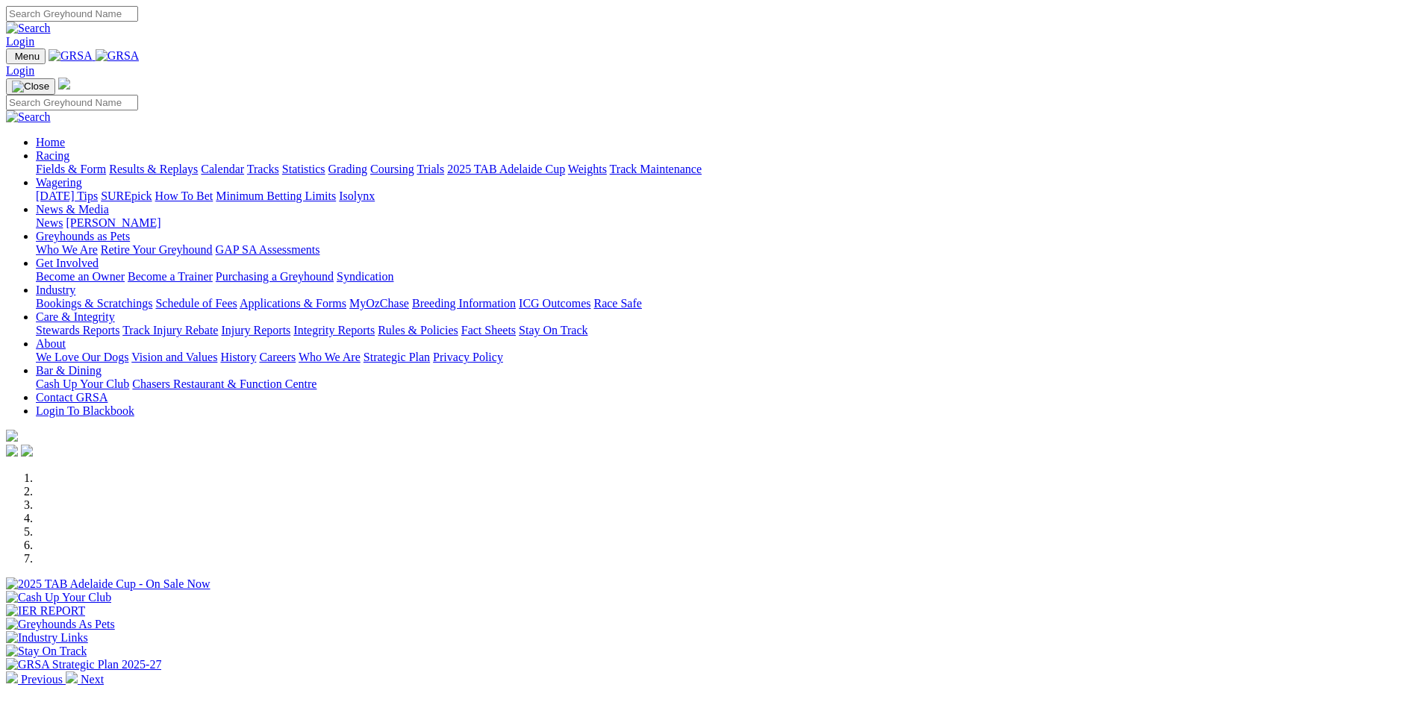  I want to click on a: Cash Up Your Club, so click(82, 384).